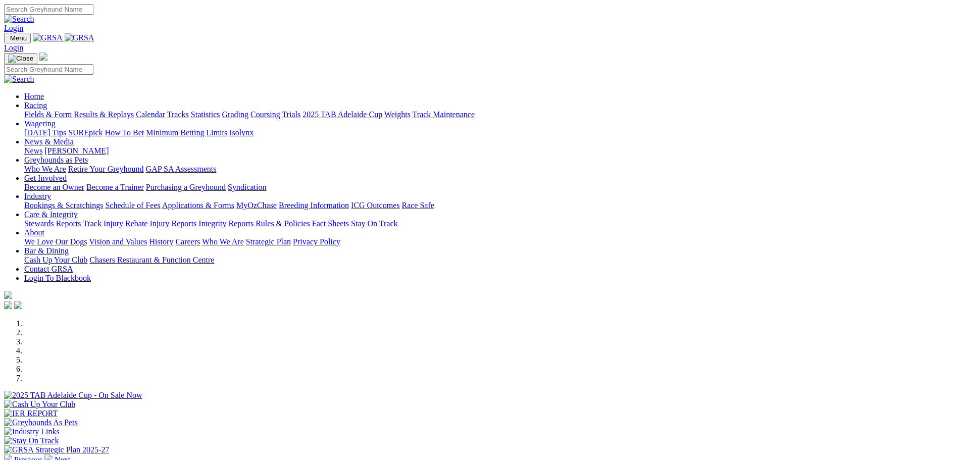 Image resolution: width=962 pixels, height=460 pixels. What do you see at coordinates (57, 450) in the screenshot?
I see `img: GRSA Strategic Plan 2025-27` at bounding box center [57, 450].